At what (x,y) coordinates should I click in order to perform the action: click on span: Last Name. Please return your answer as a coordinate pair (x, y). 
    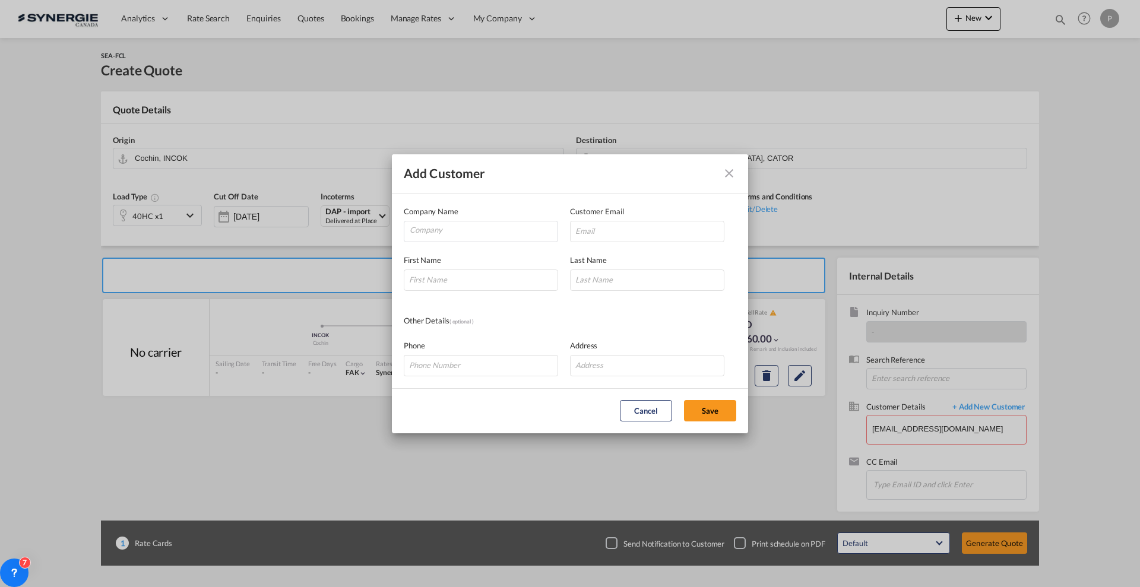
    Looking at the image, I should click on (589, 260).